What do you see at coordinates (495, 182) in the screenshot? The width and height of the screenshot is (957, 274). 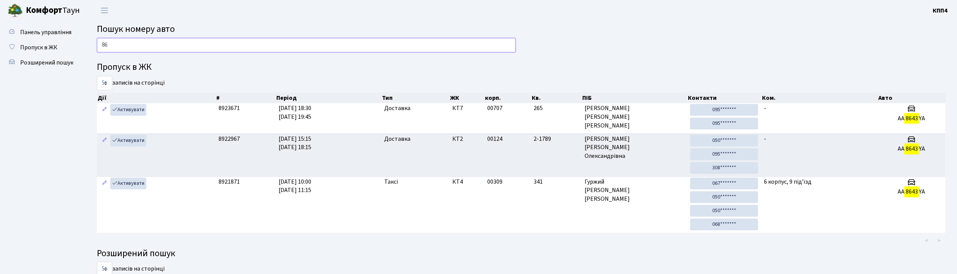 I see `span: 00309` at bounding box center [495, 182].